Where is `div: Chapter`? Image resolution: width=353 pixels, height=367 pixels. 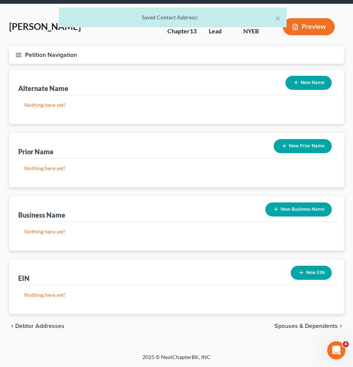 div: Chapter is located at coordinates (182, 31).